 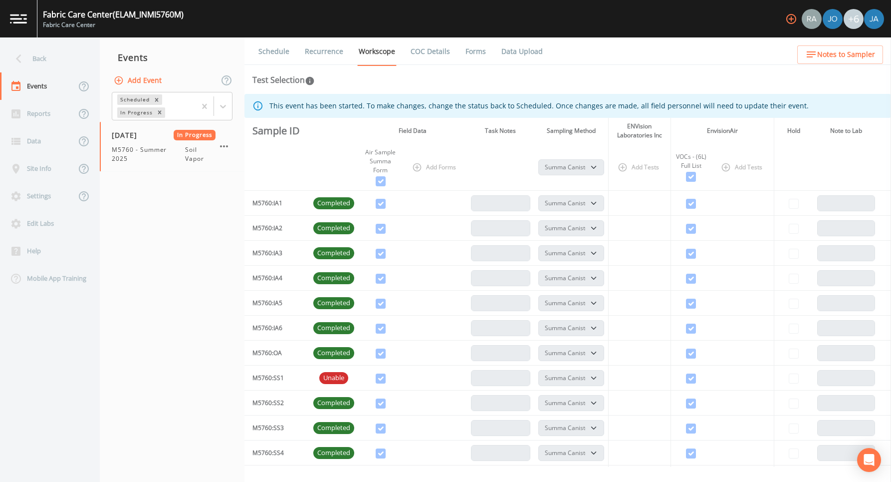 What do you see at coordinates (277, 353) in the screenshot?
I see `td: M5760:OA` at bounding box center [277, 353].